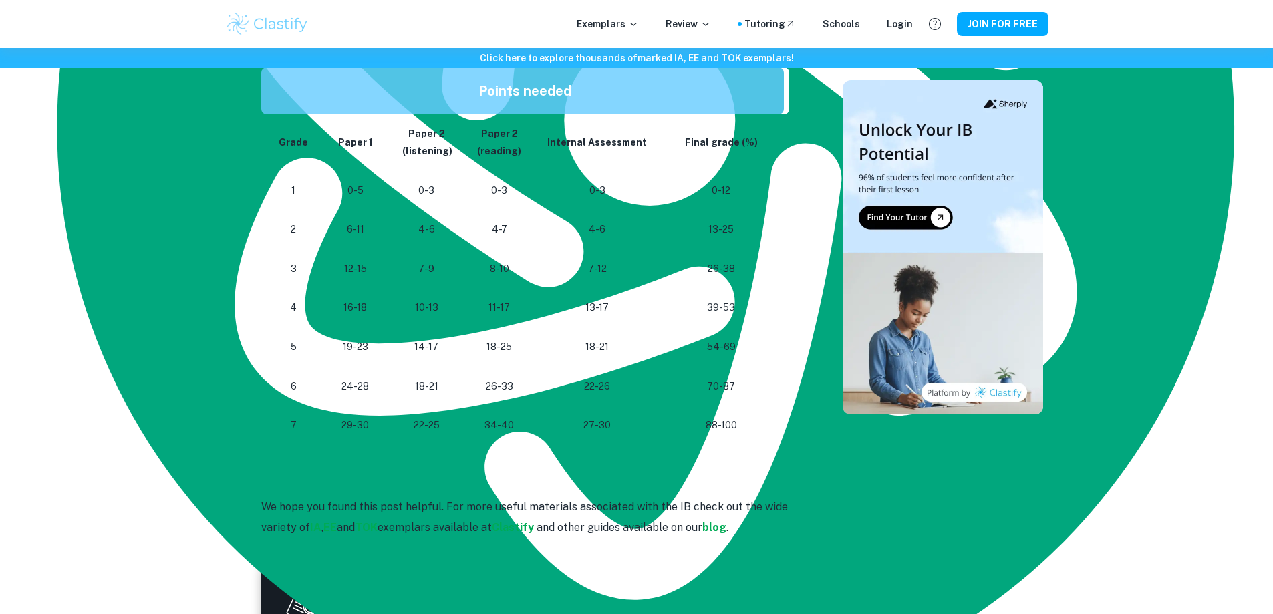 This screenshot has height=614, width=1273. Describe the element at coordinates (721, 425) in the screenshot. I see `p: 88-100` at that location.